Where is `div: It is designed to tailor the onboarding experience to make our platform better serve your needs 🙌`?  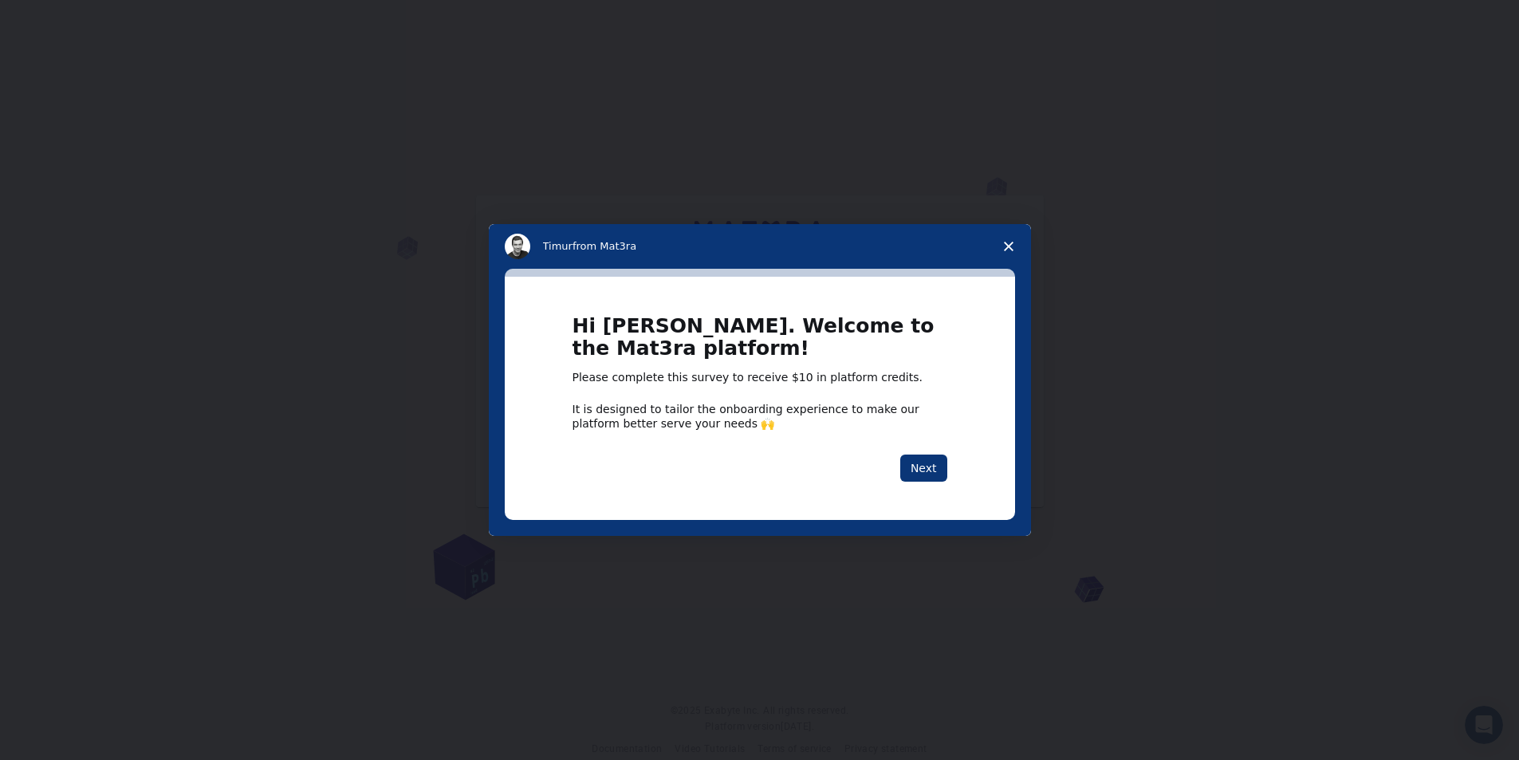
div: It is designed to tailor the onboarding experience to make our platform better serve your needs 🙌 is located at coordinates (760, 416).